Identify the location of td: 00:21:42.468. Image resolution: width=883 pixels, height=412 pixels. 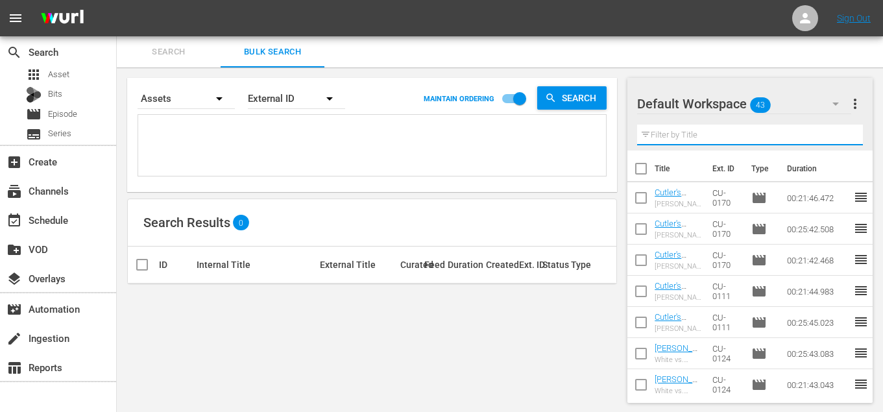
(818, 260).